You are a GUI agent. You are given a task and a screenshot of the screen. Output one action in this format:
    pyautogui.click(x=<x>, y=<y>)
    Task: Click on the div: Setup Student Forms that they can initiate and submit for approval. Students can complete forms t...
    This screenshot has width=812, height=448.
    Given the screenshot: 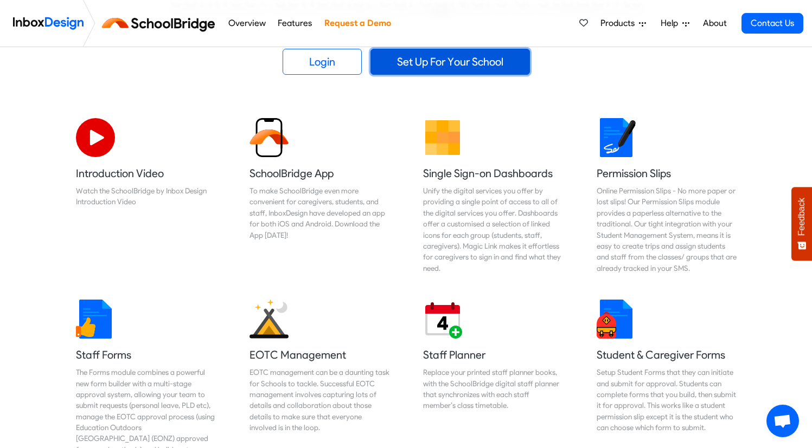 What is the action you would take?
    pyautogui.click(x=666, y=400)
    